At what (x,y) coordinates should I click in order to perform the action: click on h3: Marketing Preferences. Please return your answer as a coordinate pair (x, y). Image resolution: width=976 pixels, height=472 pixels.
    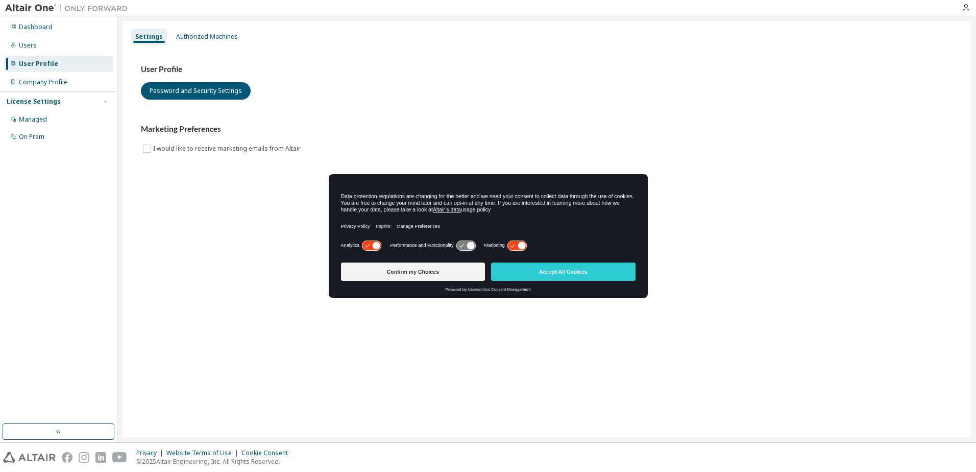
    Looking at the image, I should click on (547, 129).